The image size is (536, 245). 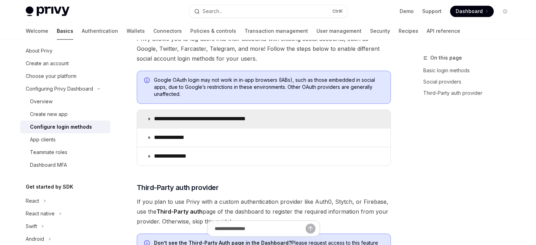 What do you see at coordinates (338, 11) in the screenshot?
I see `span: Ctrl K` at bounding box center [338, 11].